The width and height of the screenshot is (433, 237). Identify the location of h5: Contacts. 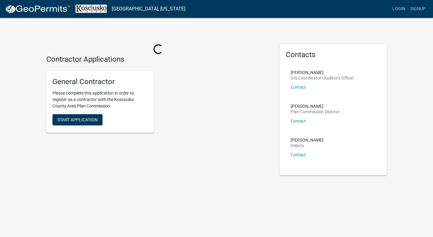
(333, 55).